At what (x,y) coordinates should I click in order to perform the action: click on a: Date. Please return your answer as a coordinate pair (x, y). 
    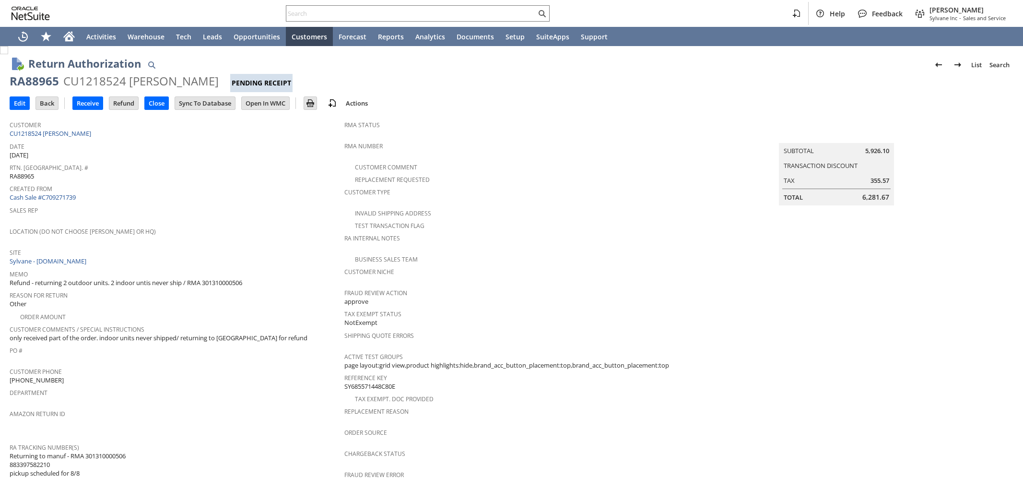
    Looking at the image, I should click on (17, 146).